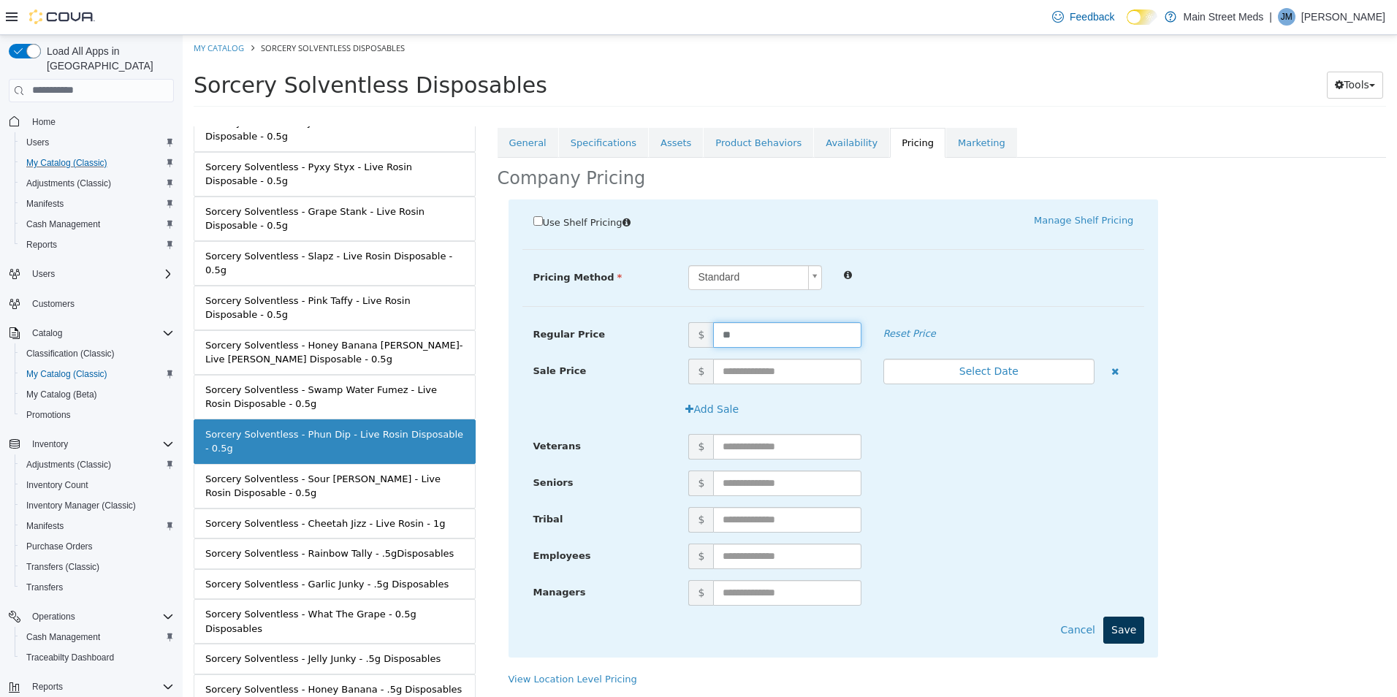 The image size is (1397, 697). What do you see at coordinates (355, 186) in the screenshot?
I see `input: Use Shelf Pricing` at bounding box center [355, 186].